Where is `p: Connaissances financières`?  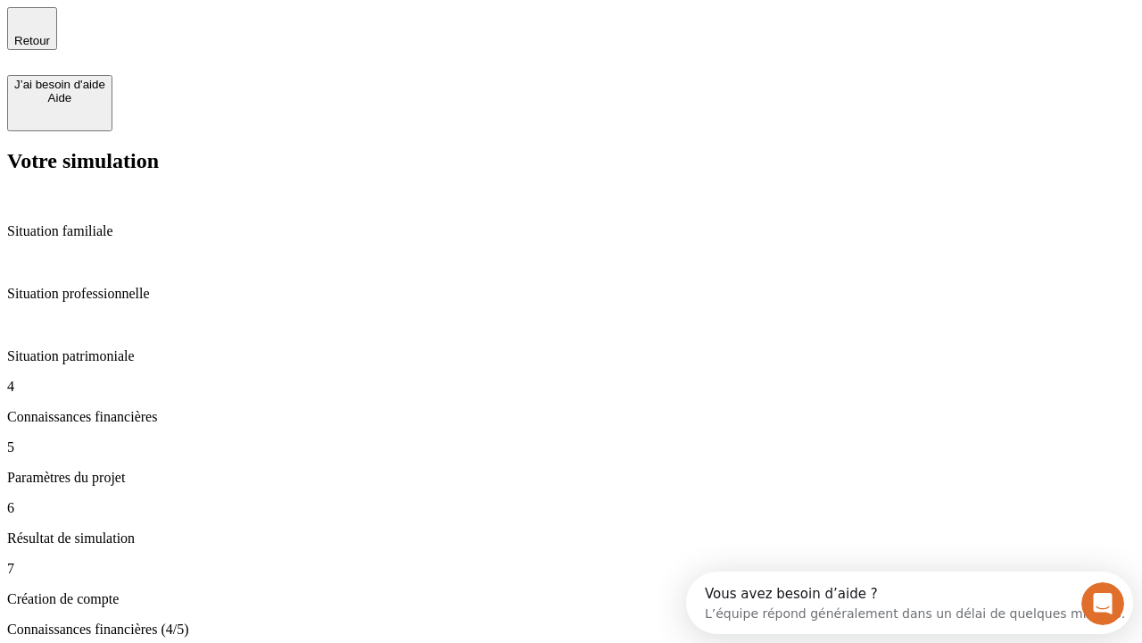
p: Connaissances financières is located at coordinates (571, 417).